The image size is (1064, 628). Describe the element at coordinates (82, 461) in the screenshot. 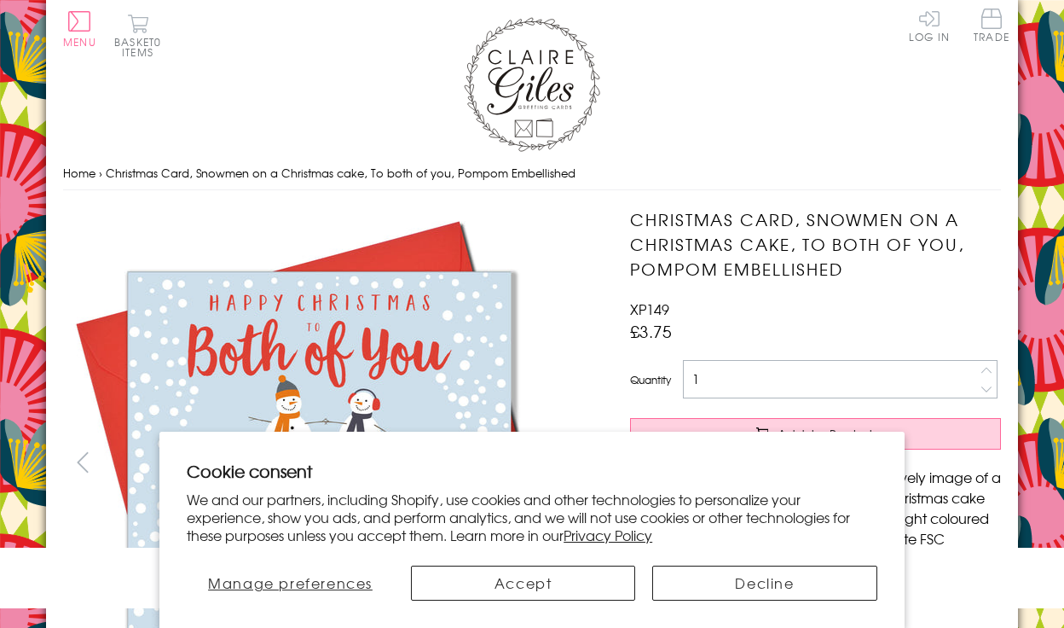

I see `button: prev` at that location.